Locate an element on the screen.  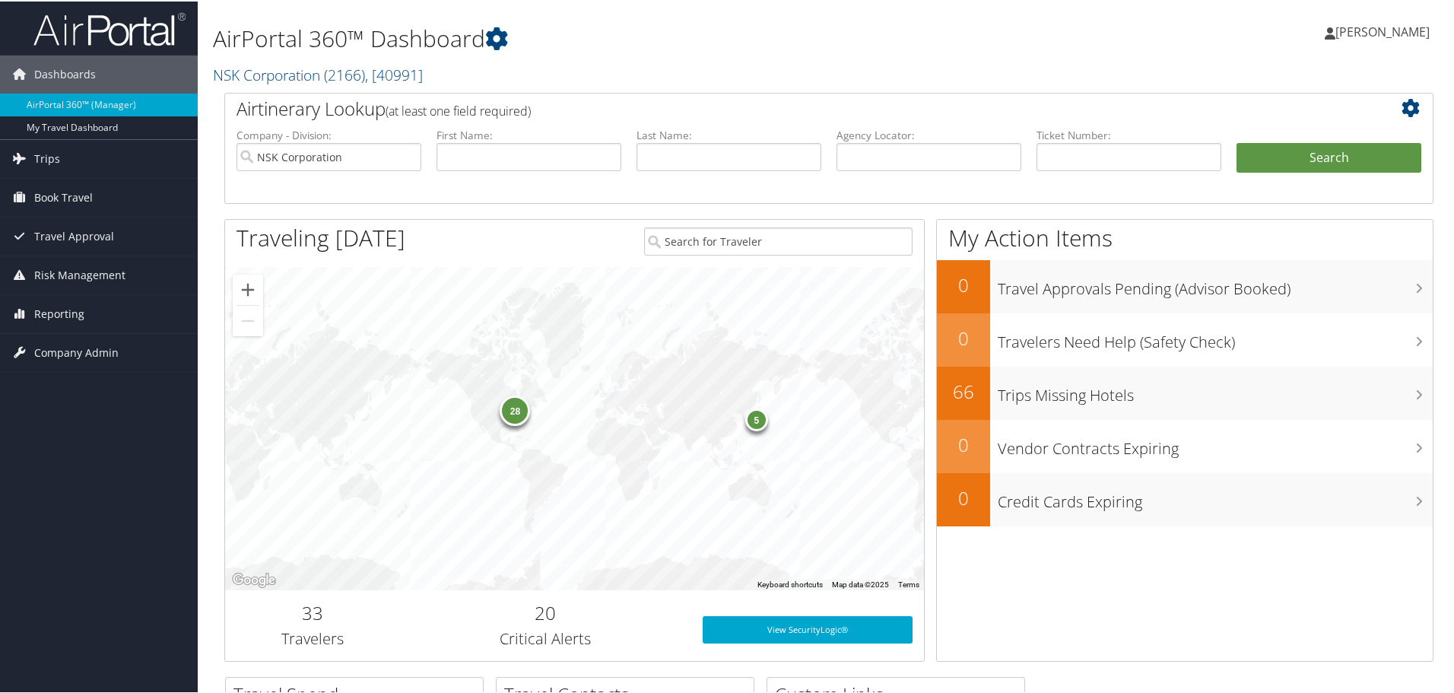
a: 66Trips Missing Hotels is located at coordinates (1185, 392).